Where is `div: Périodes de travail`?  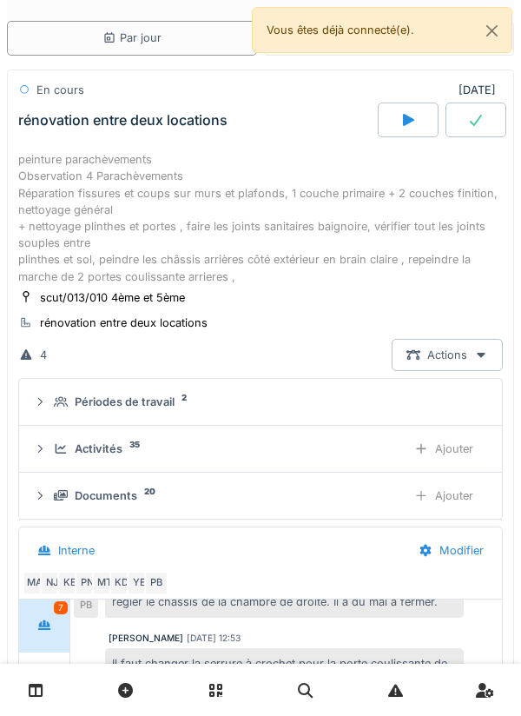 div: Périodes de travail is located at coordinates (124, 401).